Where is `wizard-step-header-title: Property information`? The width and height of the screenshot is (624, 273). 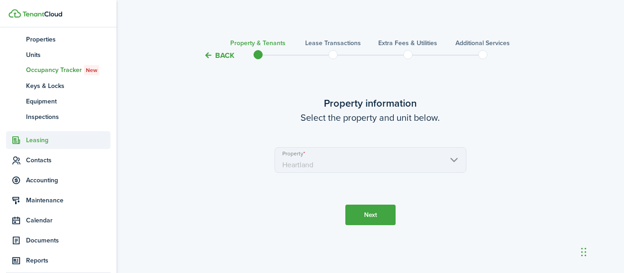
wizard-step-header-title: Property information is located at coordinates (370, 103).